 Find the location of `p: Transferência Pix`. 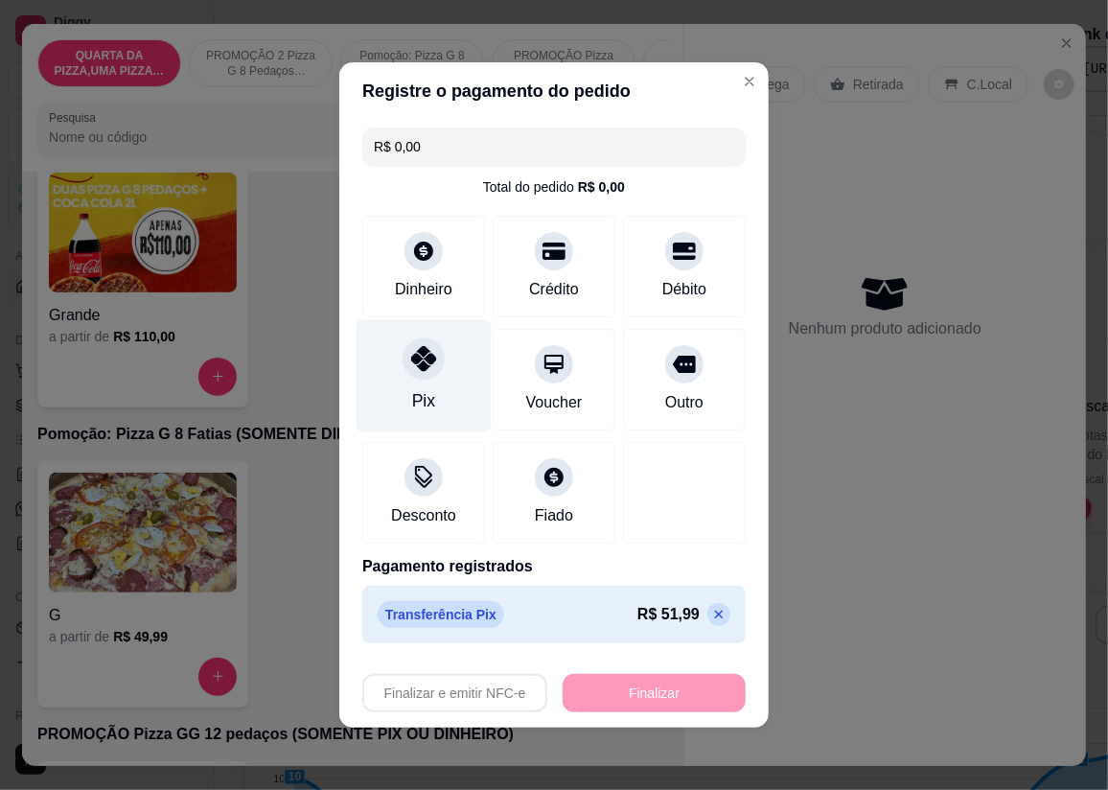

p: Transferência Pix is located at coordinates (441, 615).